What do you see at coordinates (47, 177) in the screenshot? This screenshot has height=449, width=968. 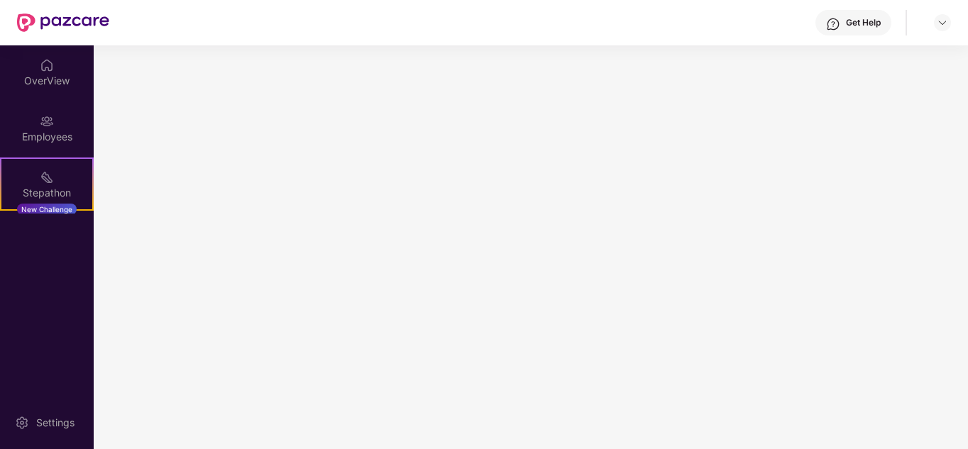 I see `img: svg+xml;base64,PHN2ZyB4bWxucz0iaHR0cDovL3d3dy53My5vcmcvMjAwMC9zdmciIHdpZHRoPSIyMSIgaGVpZ2h0PSIyMC...` at bounding box center [47, 177].